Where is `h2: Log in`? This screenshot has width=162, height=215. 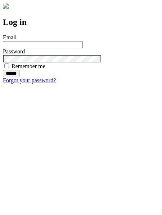
h2: Log in is located at coordinates (81, 22).